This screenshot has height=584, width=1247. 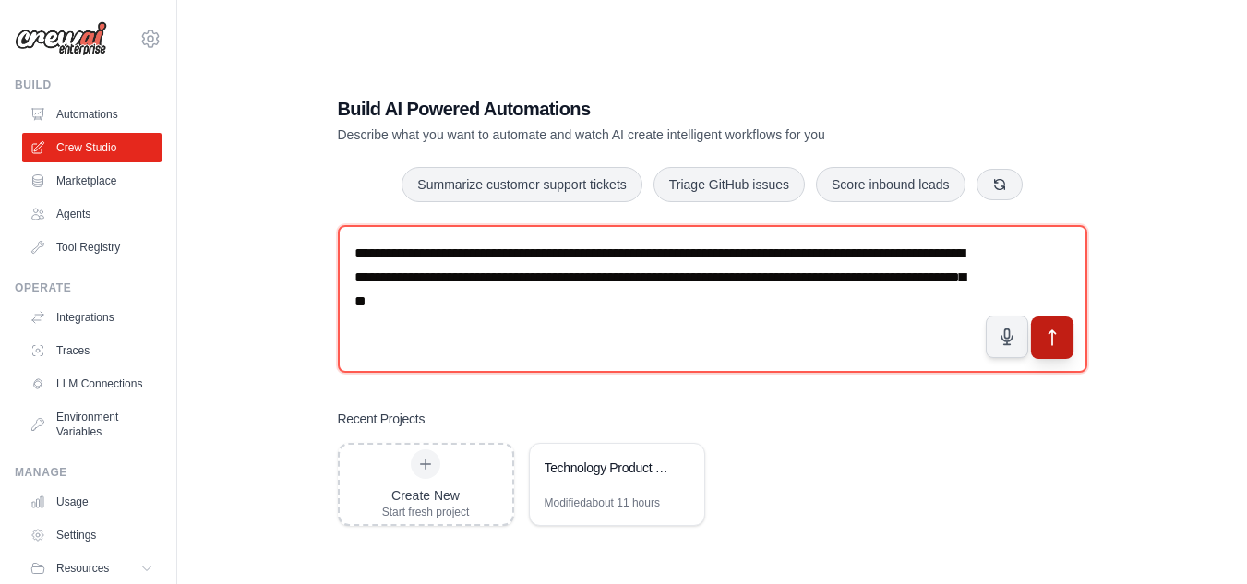 What do you see at coordinates (1200, 540) in the screenshot?
I see `div: Chat Widget` at bounding box center [1200, 540].